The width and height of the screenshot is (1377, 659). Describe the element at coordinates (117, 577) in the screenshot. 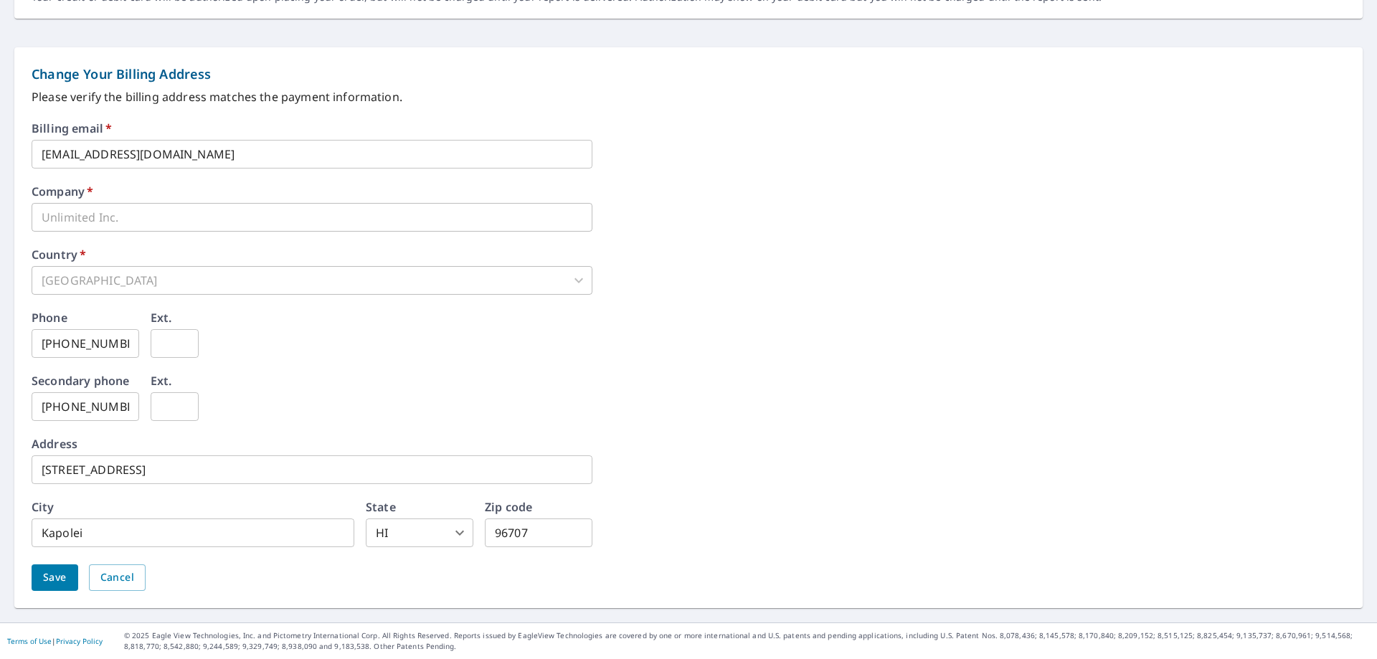

I see `span: Cancel` at that location.